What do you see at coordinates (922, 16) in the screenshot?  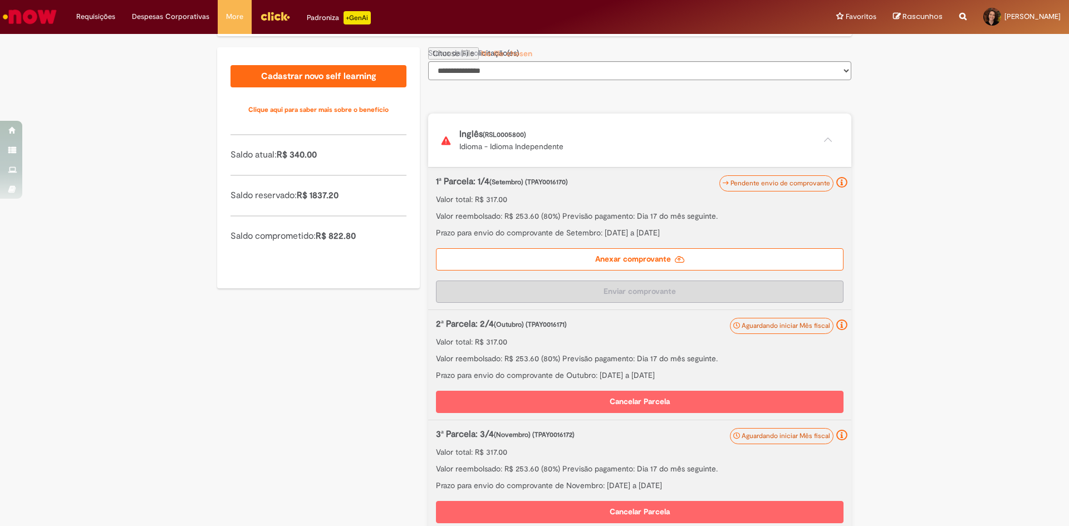 I see `span: Rascunhos` at bounding box center [922, 16].